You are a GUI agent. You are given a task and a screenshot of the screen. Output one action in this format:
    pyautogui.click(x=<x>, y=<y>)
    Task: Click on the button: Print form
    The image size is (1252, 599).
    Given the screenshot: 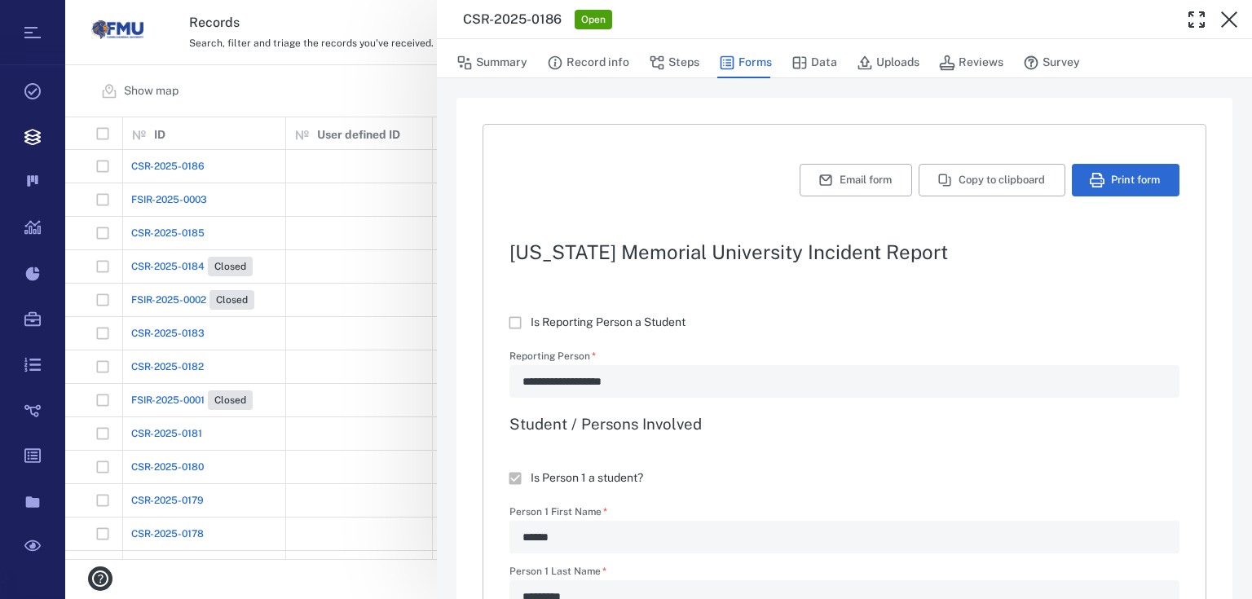 What is the action you would take?
    pyautogui.click(x=1126, y=180)
    